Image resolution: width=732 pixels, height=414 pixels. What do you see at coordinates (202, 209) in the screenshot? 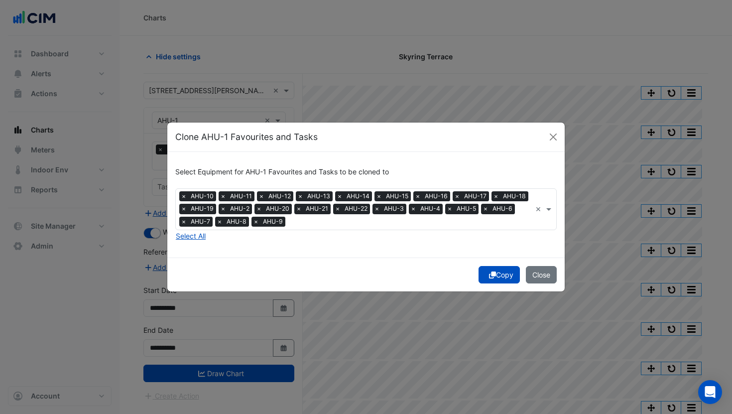
I see `span: AHU-19` at bounding box center [202, 209].